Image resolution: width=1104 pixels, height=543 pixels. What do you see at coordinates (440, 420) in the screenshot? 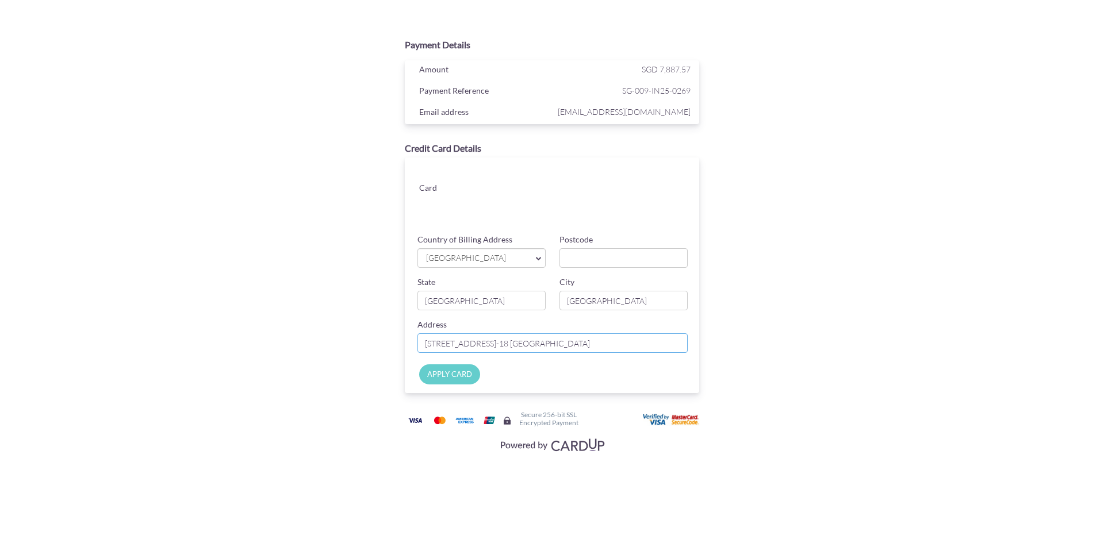
I see `img: Mastercard` at bounding box center [440, 420].